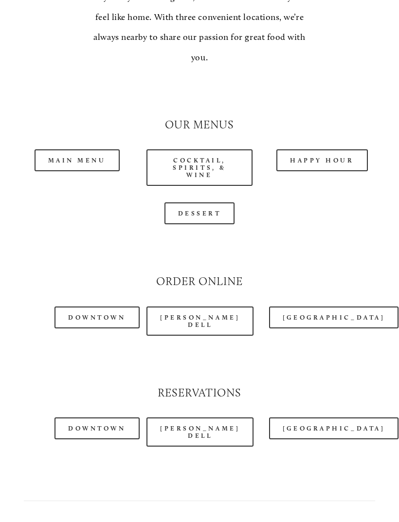 Image resolution: width=399 pixels, height=522 pixels. What do you see at coordinates (199, 281) in the screenshot?
I see `h2: Order Online` at bounding box center [199, 281].